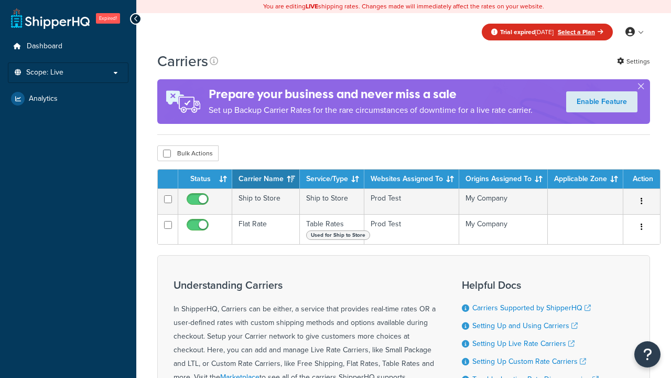  What do you see at coordinates (43, 99) in the screenshot?
I see `span: Analytics` at bounding box center [43, 99].